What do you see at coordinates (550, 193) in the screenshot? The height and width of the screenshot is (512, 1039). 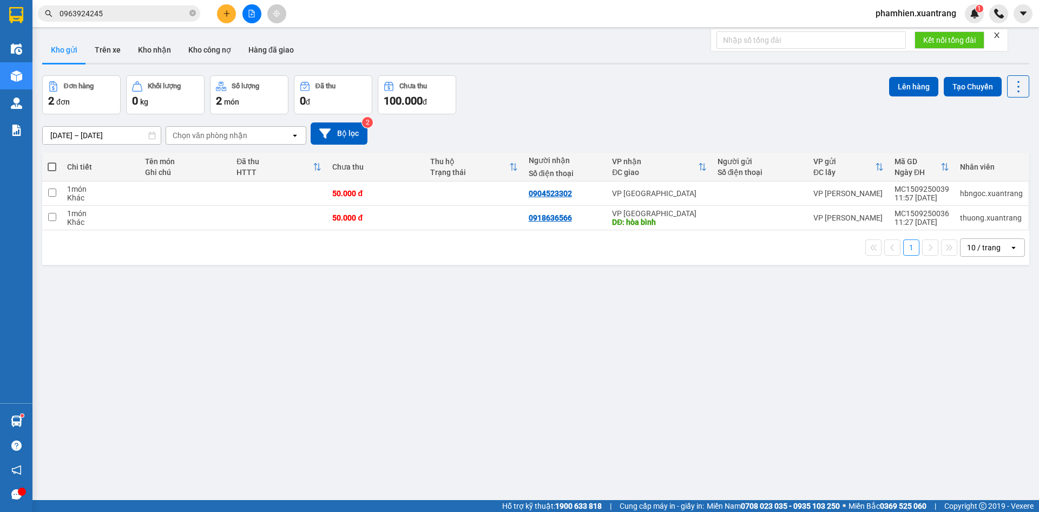 I see `div: 0904523302` at bounding box center [550, 193].